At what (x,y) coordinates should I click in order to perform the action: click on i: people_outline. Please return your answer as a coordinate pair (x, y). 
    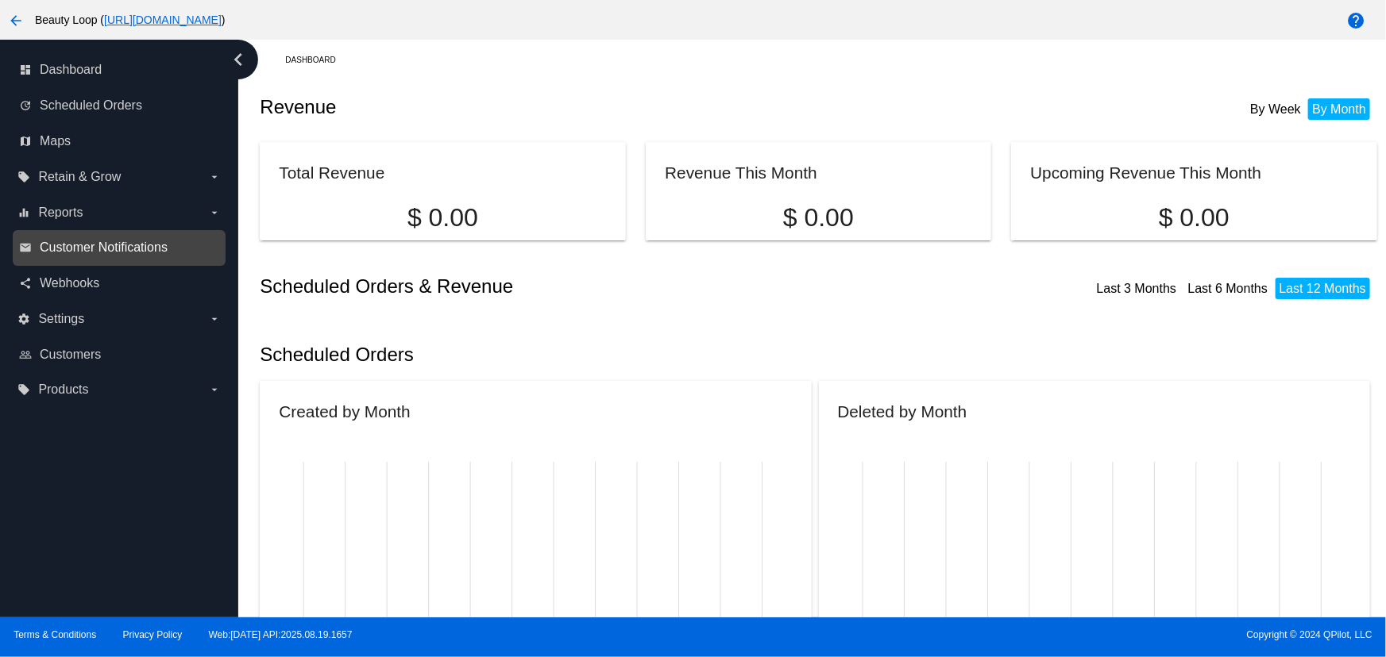
    Looking at the image, I should click on (25, 355).